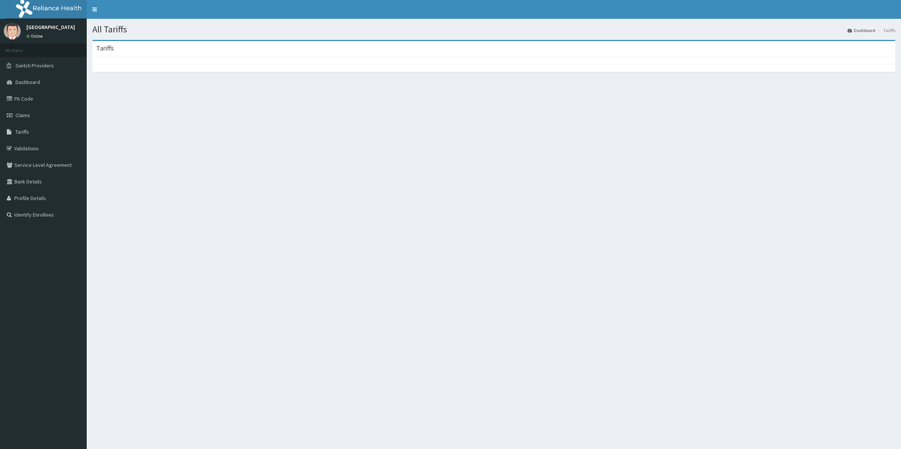 The image size is (901, 449). I want to click on span: Tariffs, so click(22, 132).